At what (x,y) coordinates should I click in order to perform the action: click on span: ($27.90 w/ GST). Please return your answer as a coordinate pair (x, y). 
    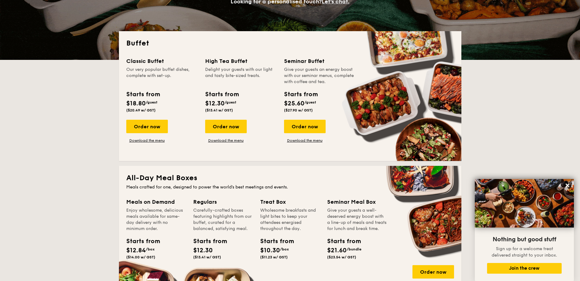
    Looking at the image, I should click on (299, 110).